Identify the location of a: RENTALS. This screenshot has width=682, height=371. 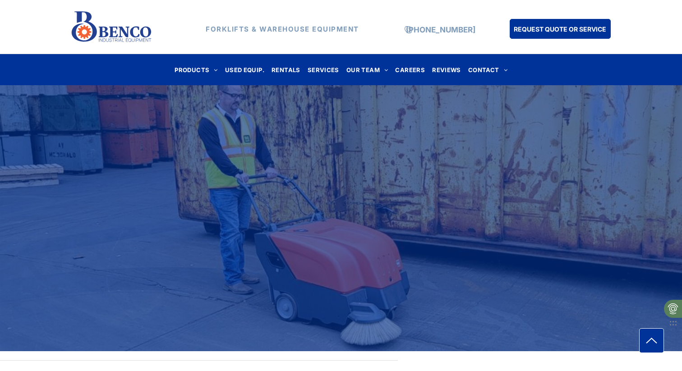
(286, 69).